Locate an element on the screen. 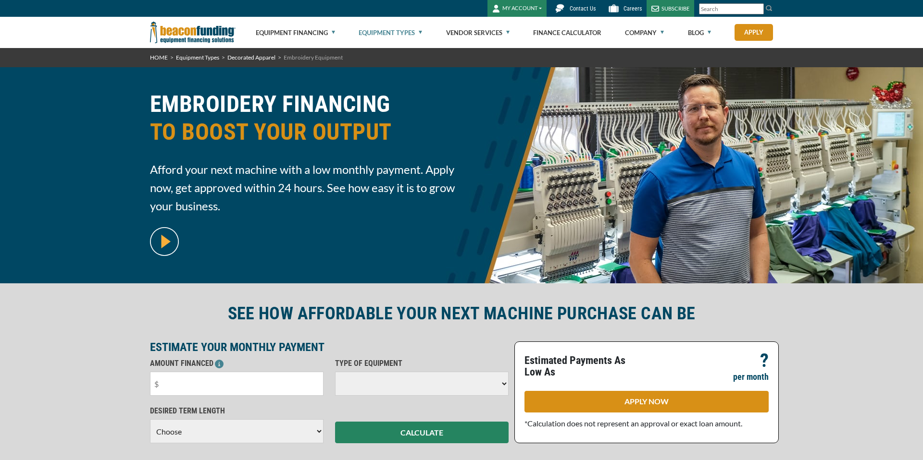 This screenshot has width=923, height=460. p: ESTIMATE YOUR MONTHLY PAYMENT is located at coordinates (329, 347).